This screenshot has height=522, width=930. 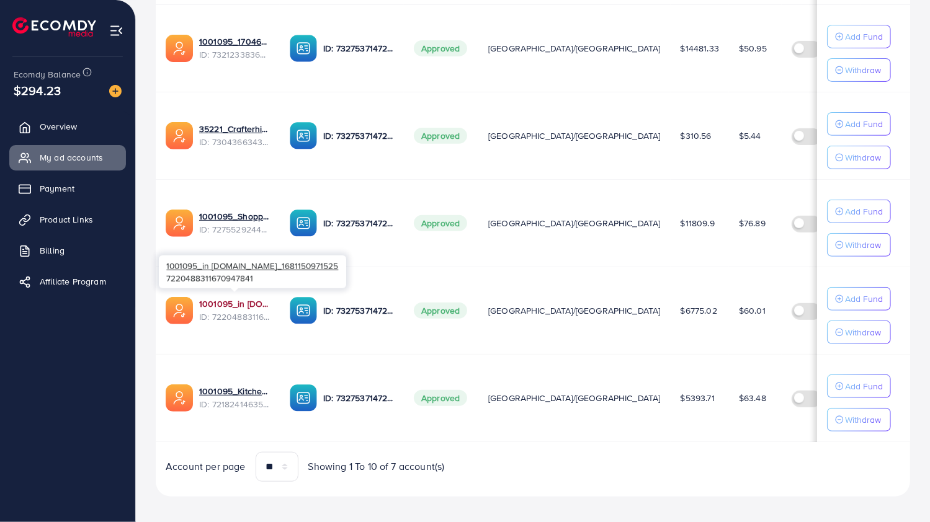 I want to click on span: Payment, so click(x=57, y=189).